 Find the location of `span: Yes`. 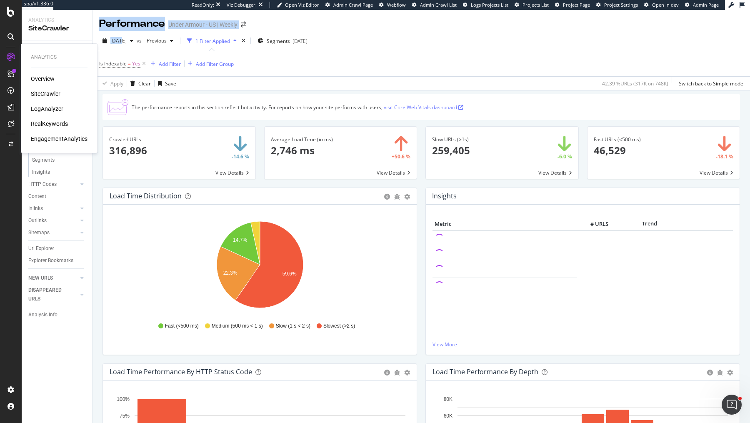

span: Yes is located at coordinates (136, 64).